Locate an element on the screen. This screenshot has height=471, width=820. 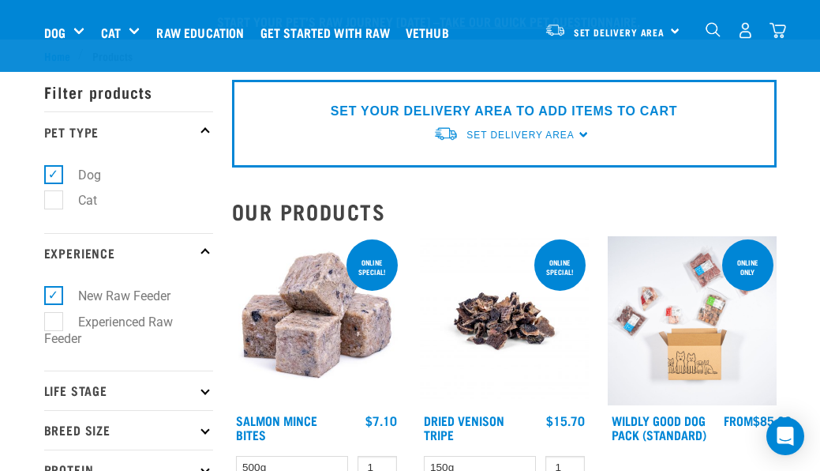
img: Dried Vension Tripe 1691 is located at coordinates (504, 321).